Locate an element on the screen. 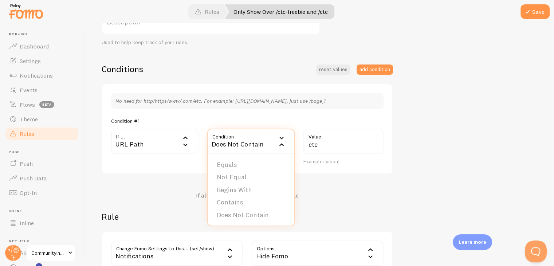 This screenshot has width=554, height=266. div: Notifications is located at coordinates (177, 253).